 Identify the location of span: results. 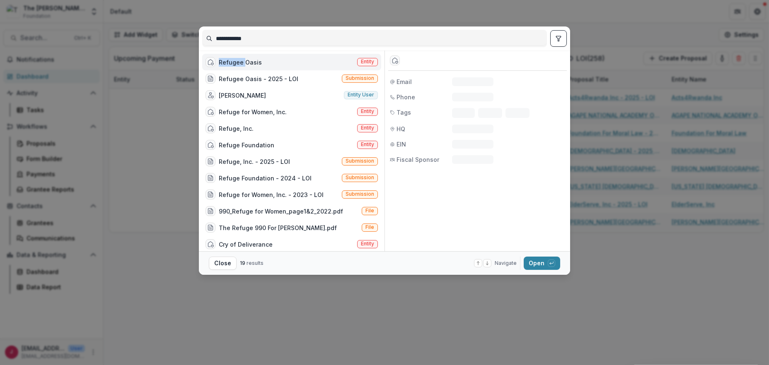
(255, 263).